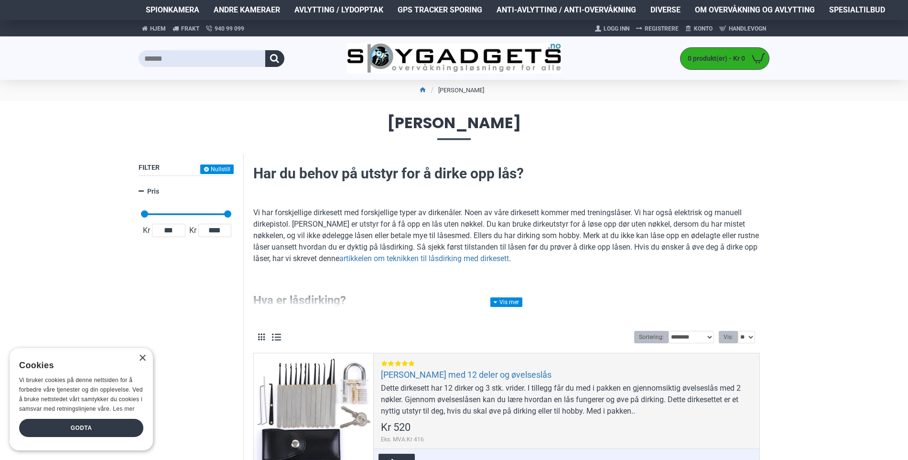  I want to click on span: Frakt, so click(190, 29).